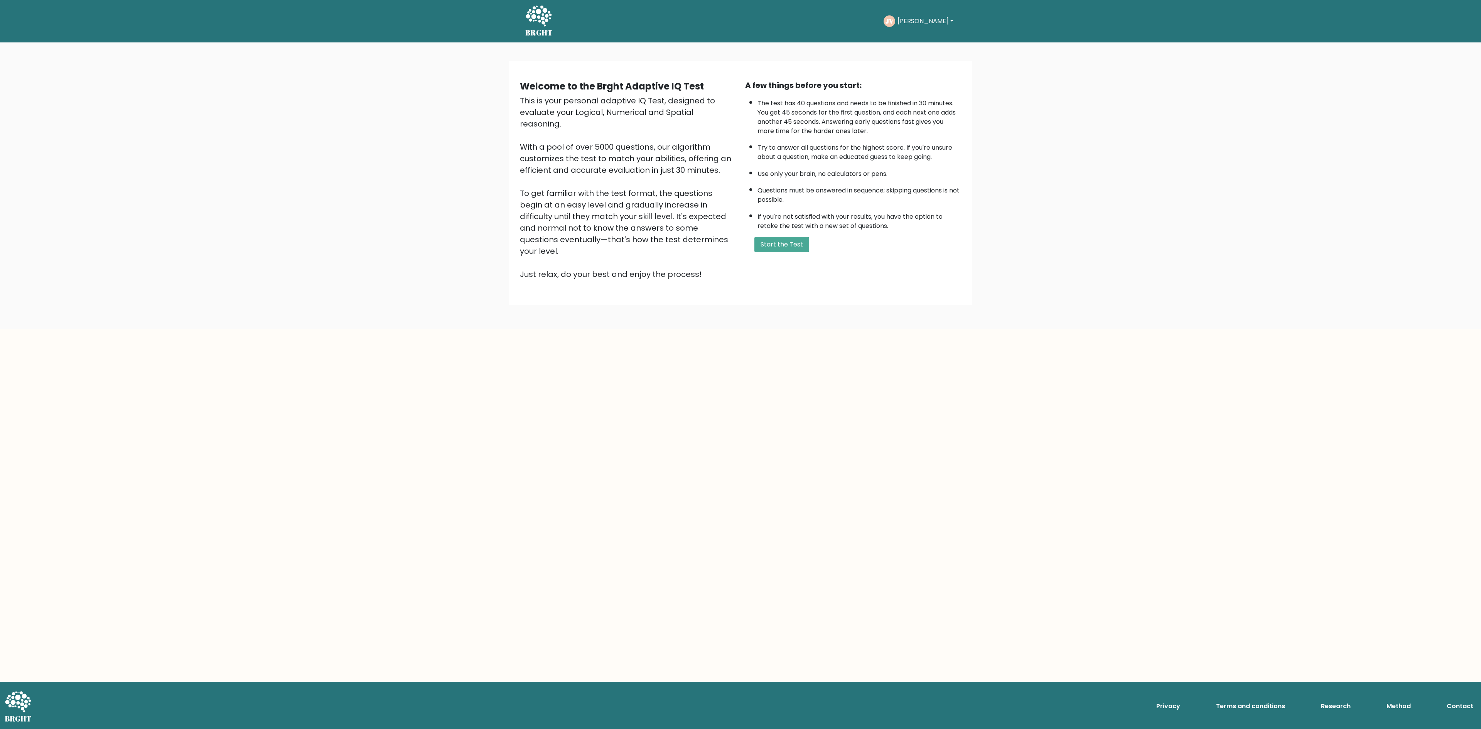 The image size is (1481, 729). I want to click on li: Try to answer all questions for the highest score. If you're unsure about a question, make an edu..., so click(859, 150).